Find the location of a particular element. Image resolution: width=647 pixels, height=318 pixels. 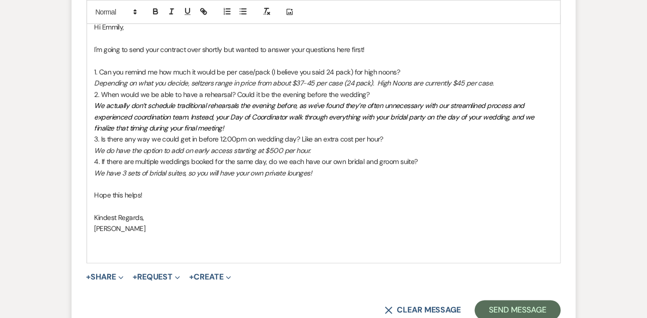

em: Depending on what you decide, seltzers range in price from about $37-45 per case (24 pack). High ... is located at coordinates (294, 83).